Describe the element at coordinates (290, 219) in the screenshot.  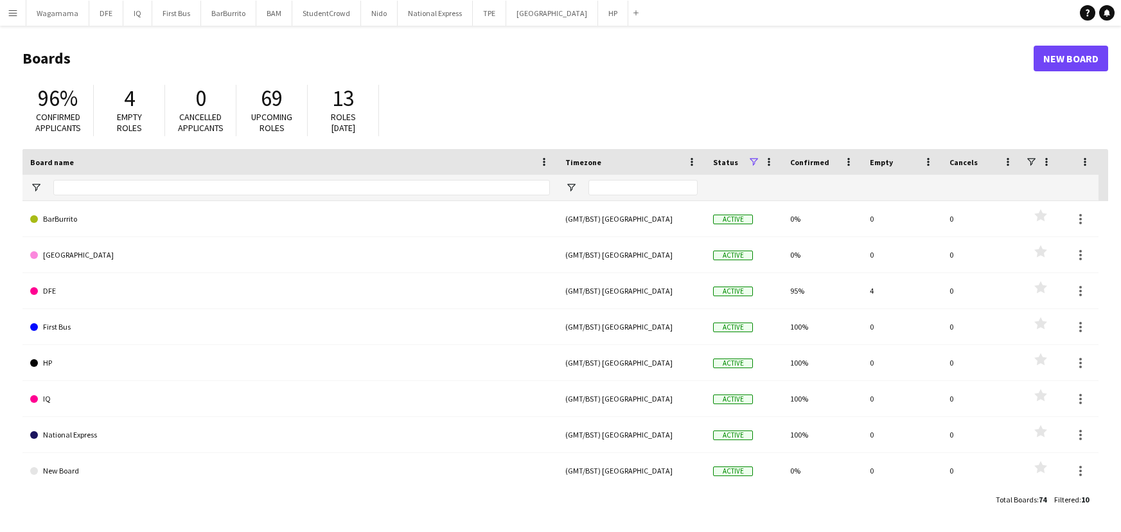
I see `a: BarBurrito` at that location.